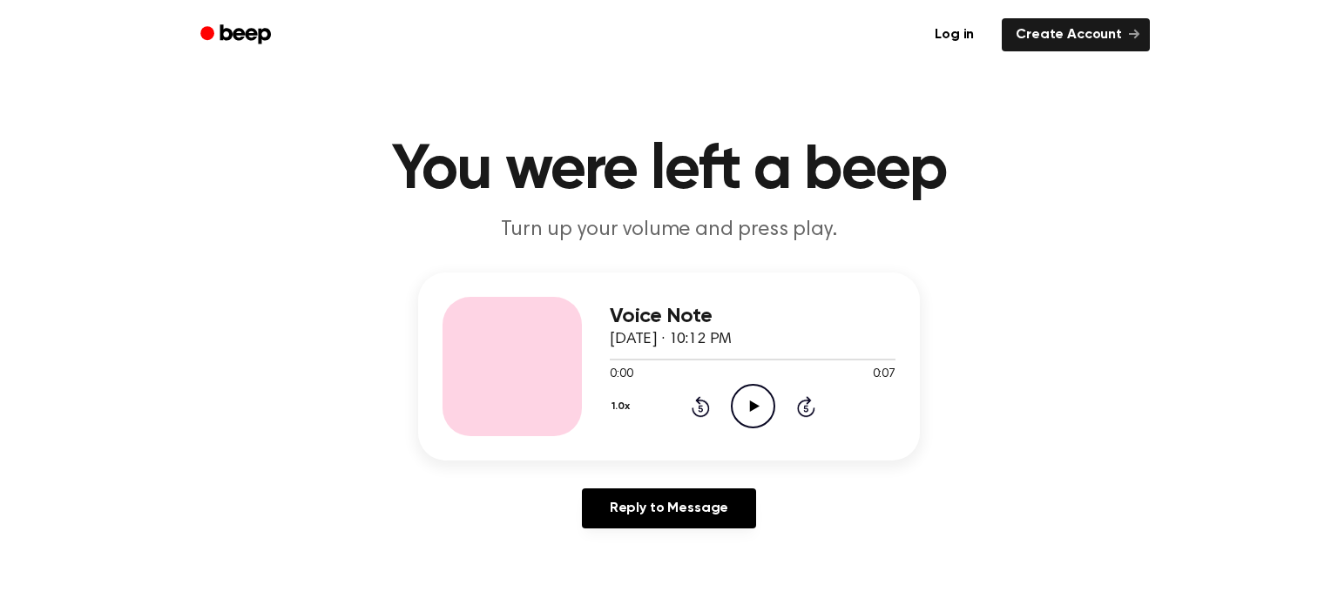  I want to click on p: Turn up your volume and press play., so click(669, 230).